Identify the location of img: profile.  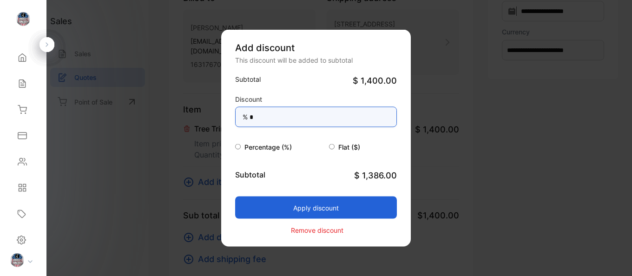
(17, 260).